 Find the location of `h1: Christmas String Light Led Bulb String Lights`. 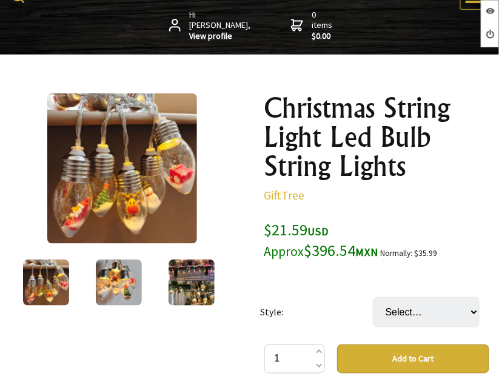

h1: Christmas String Light Led Bulb String Lights is located at coordinates (377, 137).